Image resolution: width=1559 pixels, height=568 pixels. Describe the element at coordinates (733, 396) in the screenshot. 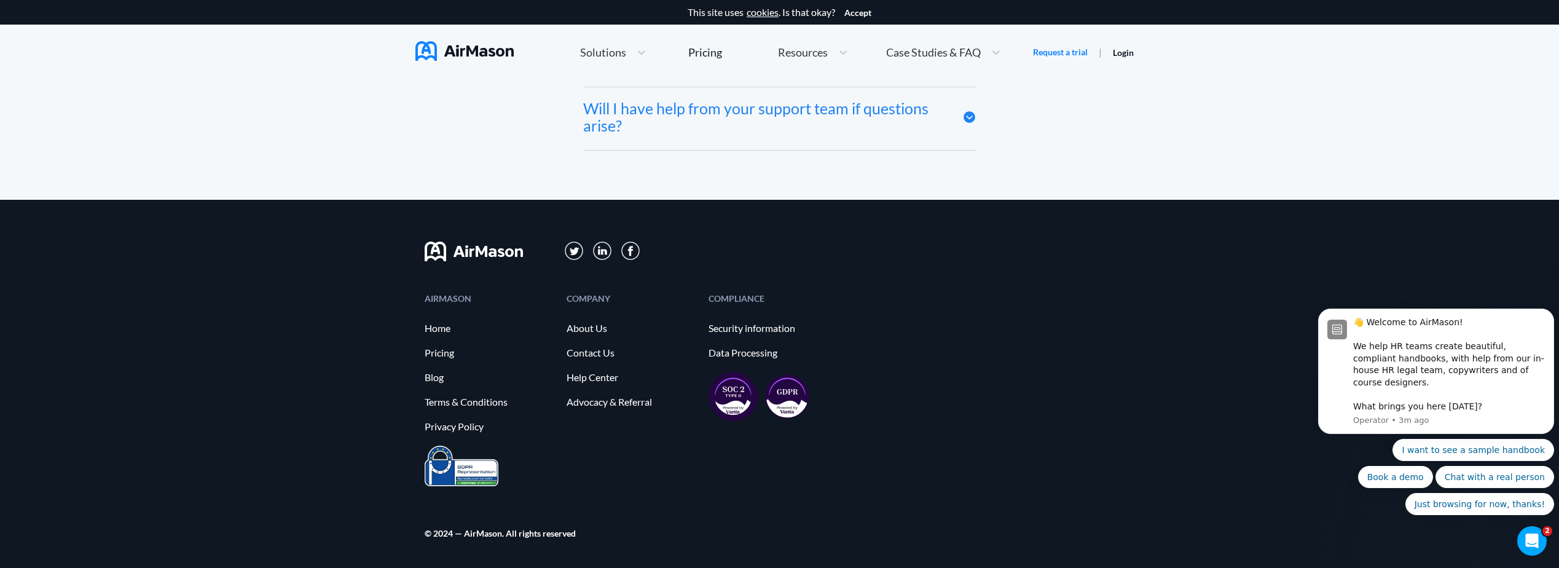

I see `img: soc2-17851990f8204ed92eb8cdb2d5e8da73.svg` at that location.